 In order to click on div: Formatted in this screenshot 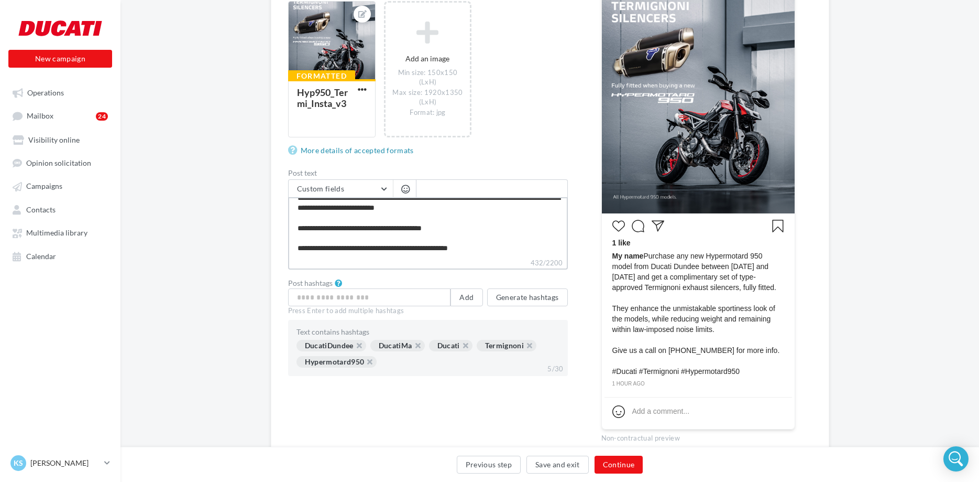, I will do `click(322, 76)`.